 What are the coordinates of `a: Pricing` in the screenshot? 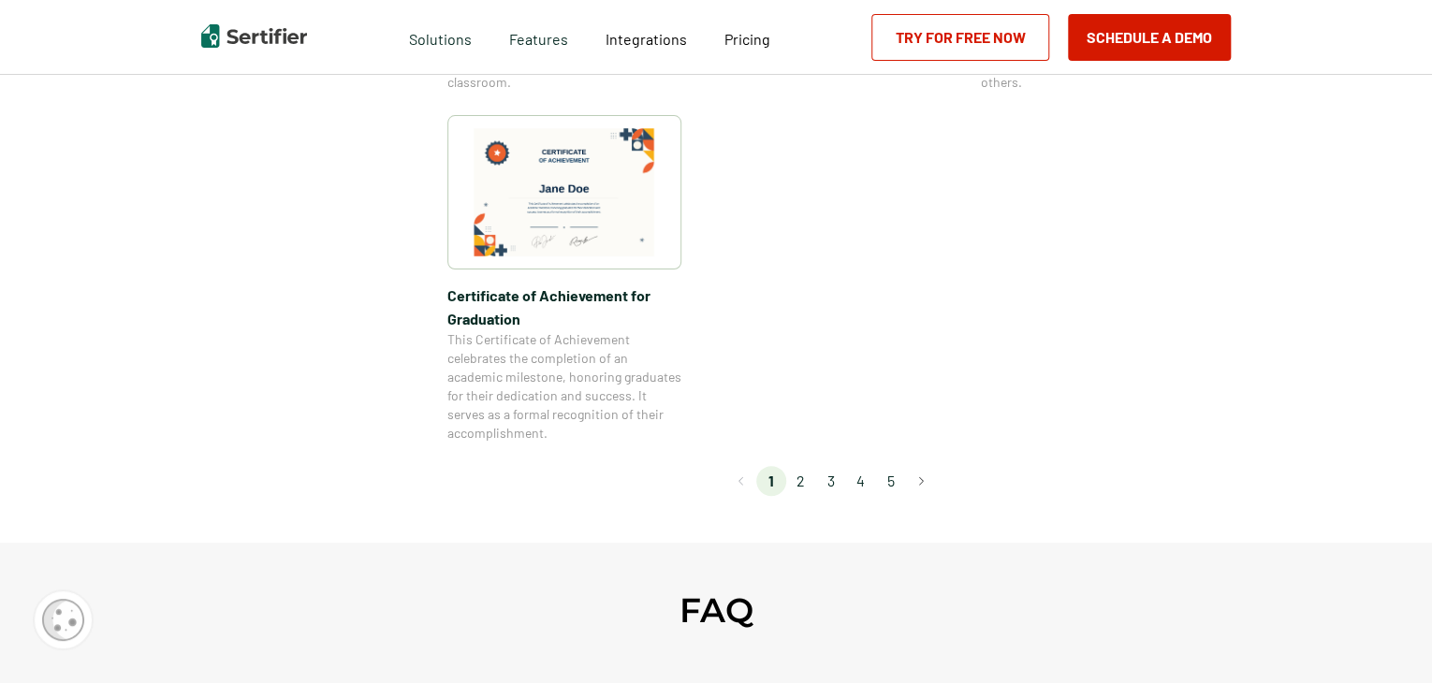 It's located at (747, 37).